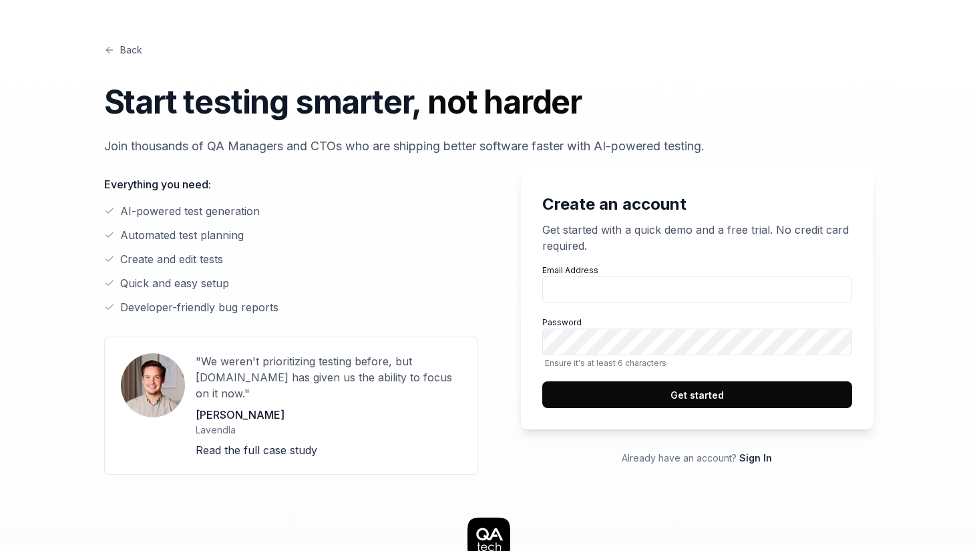 The height and width of the screenshot is (551, 977). Describe the element at coordinates (291, 184) in the screenshot. I see `p: Everything you need:` at that location.